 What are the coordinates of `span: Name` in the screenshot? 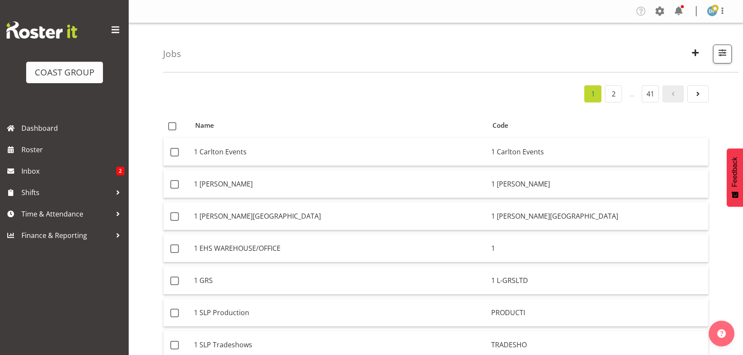 It's located at (205, 125).